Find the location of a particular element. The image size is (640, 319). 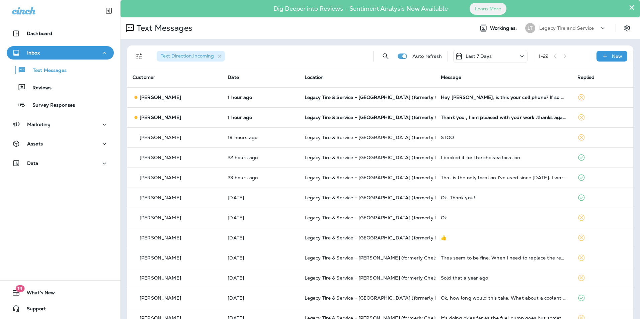

span: Message is located at coordinates (451, 77).